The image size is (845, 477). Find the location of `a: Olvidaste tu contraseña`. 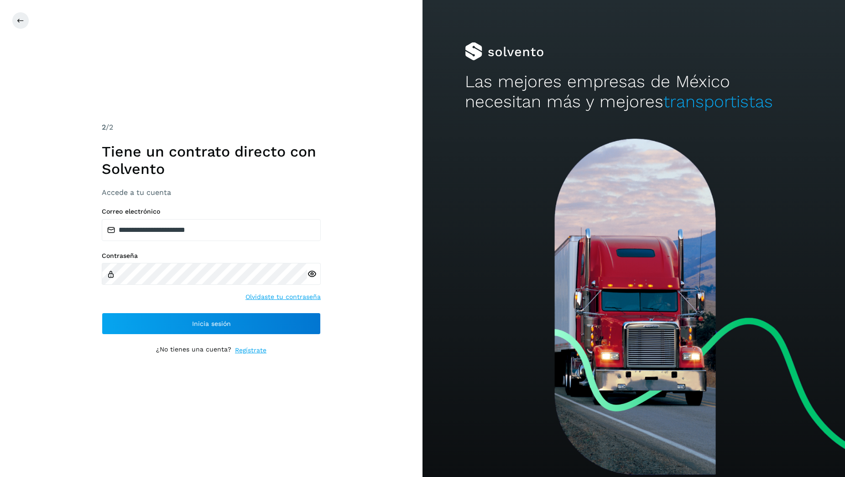

a: Olvidaste tu contraseña is located at coordinates (283, 296).